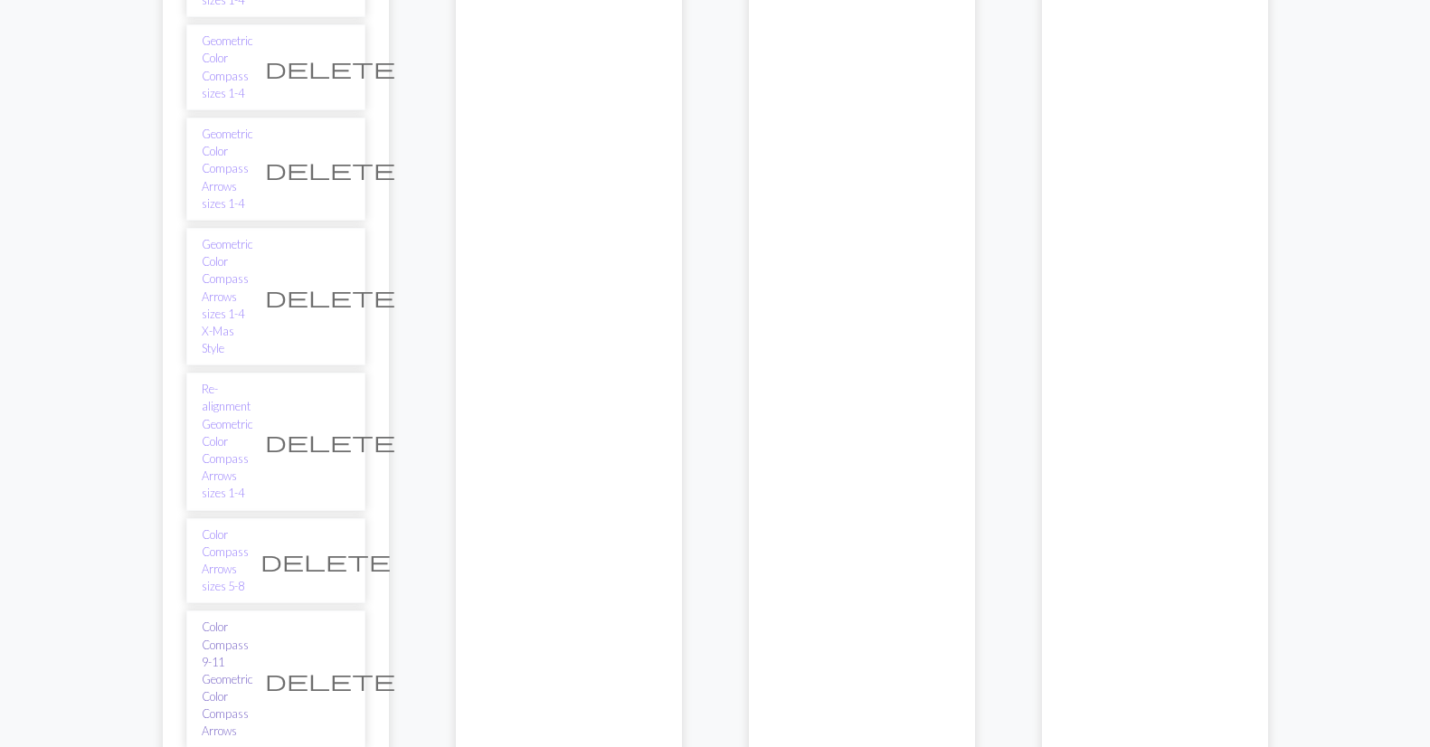 Image resolution: width=1430 pixels, height=747 pixels. What do you see at coordinates (227, 679) in the screenshot?
I see `a: Color Compass 9-11 Geometric Color Compass Arrows` at bounding box center [227, 679].